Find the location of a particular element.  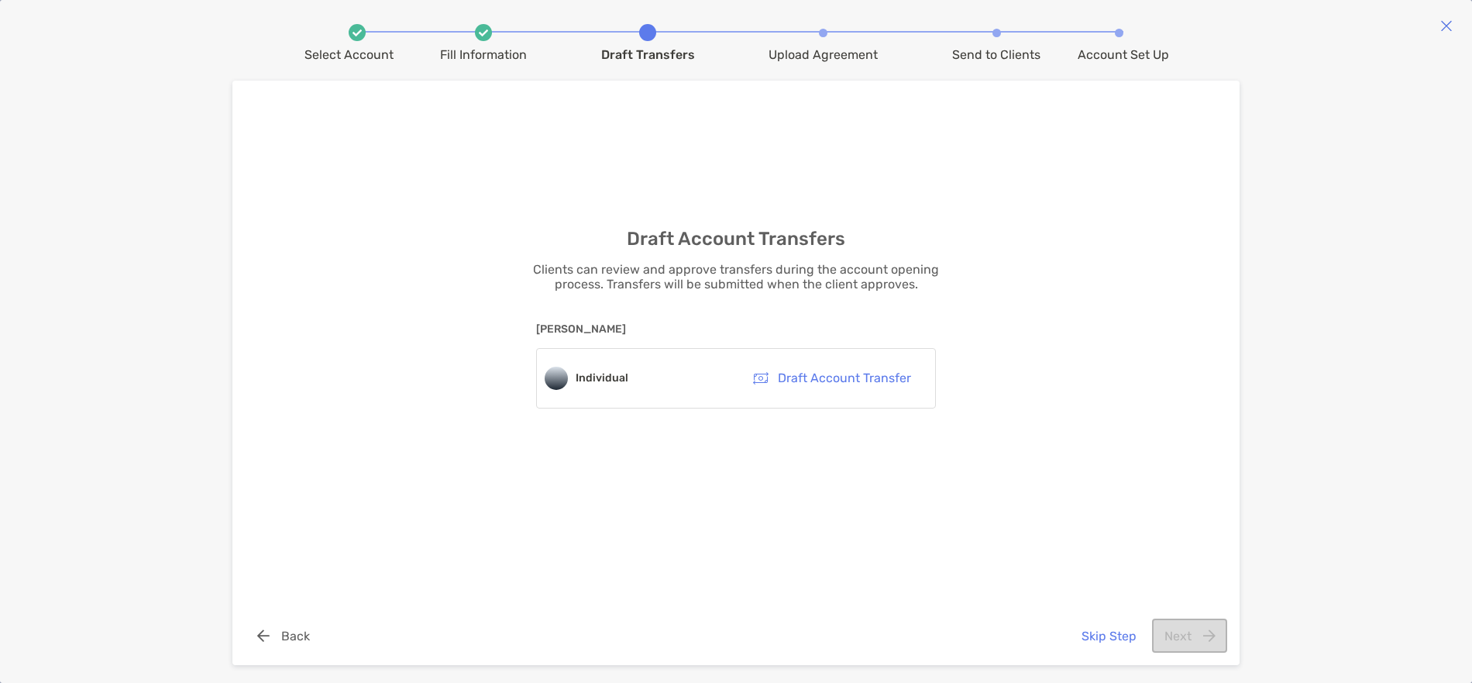

button: Back is located at coordinates (283, 635).